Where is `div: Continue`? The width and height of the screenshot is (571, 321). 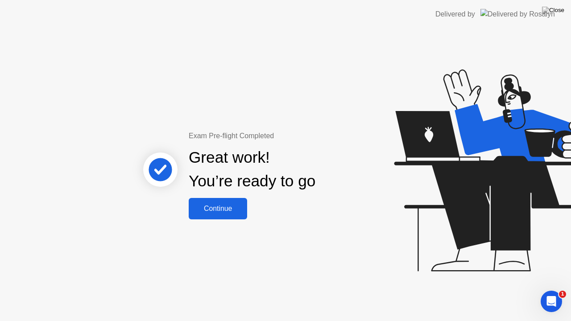
div: Continue is located at coordinates (218, 209).